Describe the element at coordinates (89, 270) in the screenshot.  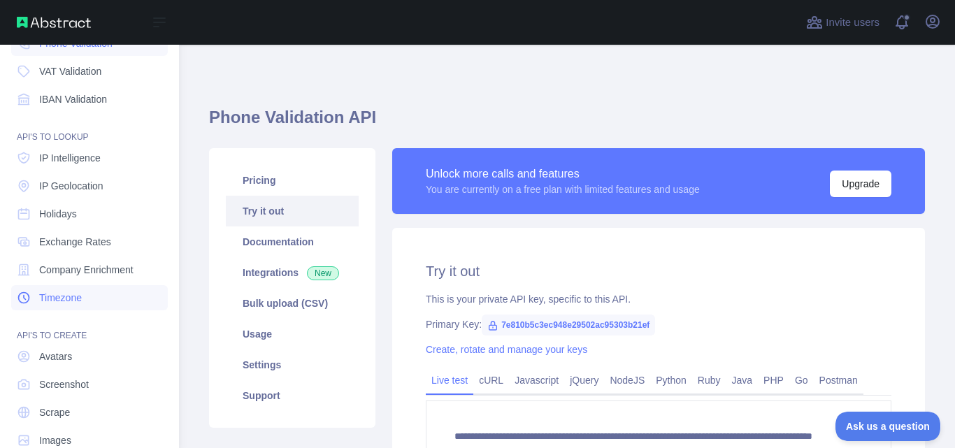
I see `a: Company Enrichment` at that location.